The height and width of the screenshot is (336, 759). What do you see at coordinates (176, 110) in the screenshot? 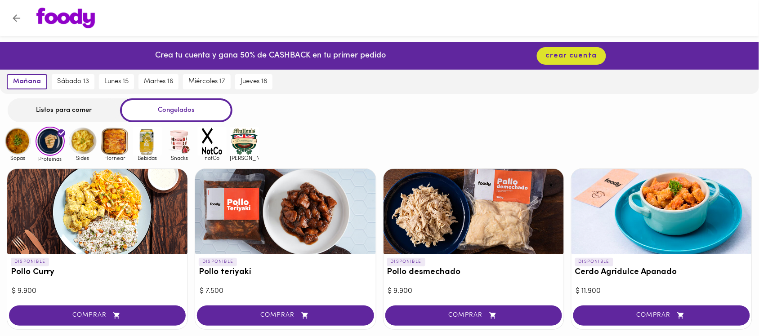
I see `div: Congelados` at bounding box center [176, 110].